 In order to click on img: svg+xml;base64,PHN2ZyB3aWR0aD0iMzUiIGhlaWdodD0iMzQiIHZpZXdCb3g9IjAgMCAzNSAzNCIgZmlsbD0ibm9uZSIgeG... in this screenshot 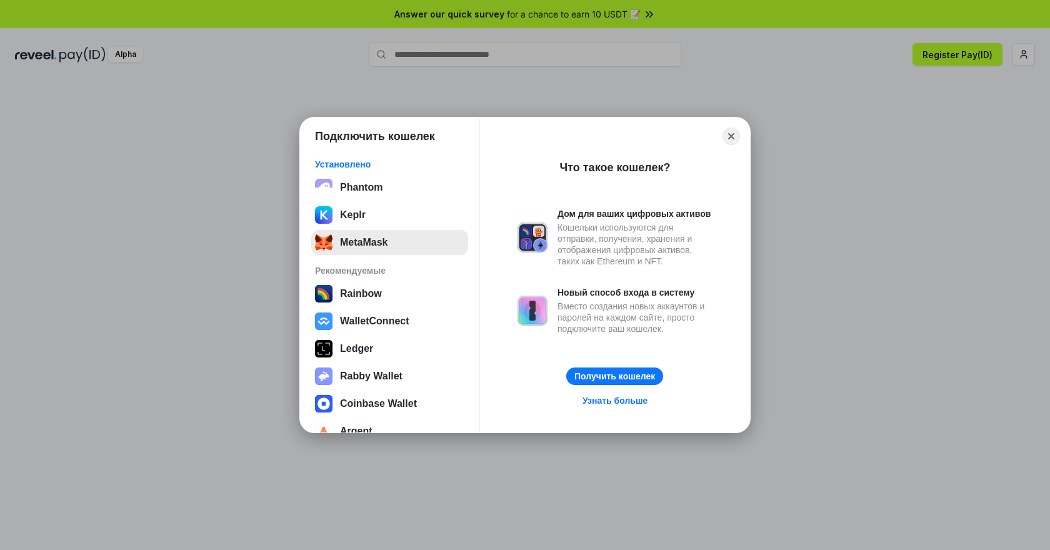, I will do `click(324, 243)`.